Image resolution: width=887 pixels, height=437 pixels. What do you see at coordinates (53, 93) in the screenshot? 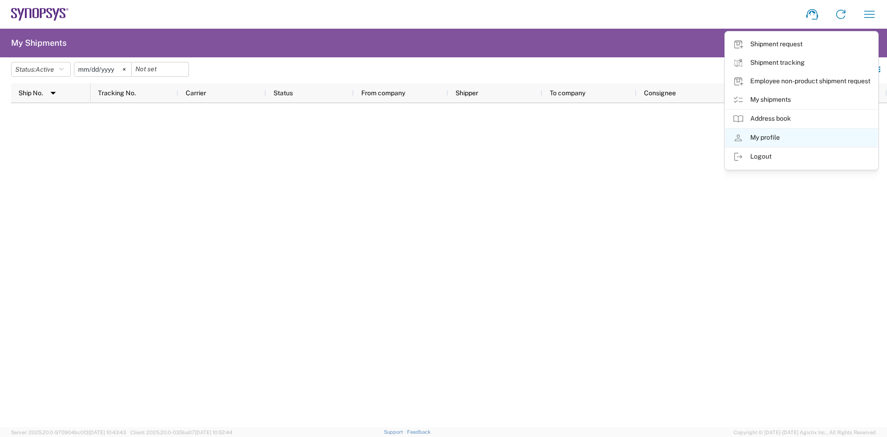
I see `img: arrow-dropdown.svg` at bounding box center [53, 93].